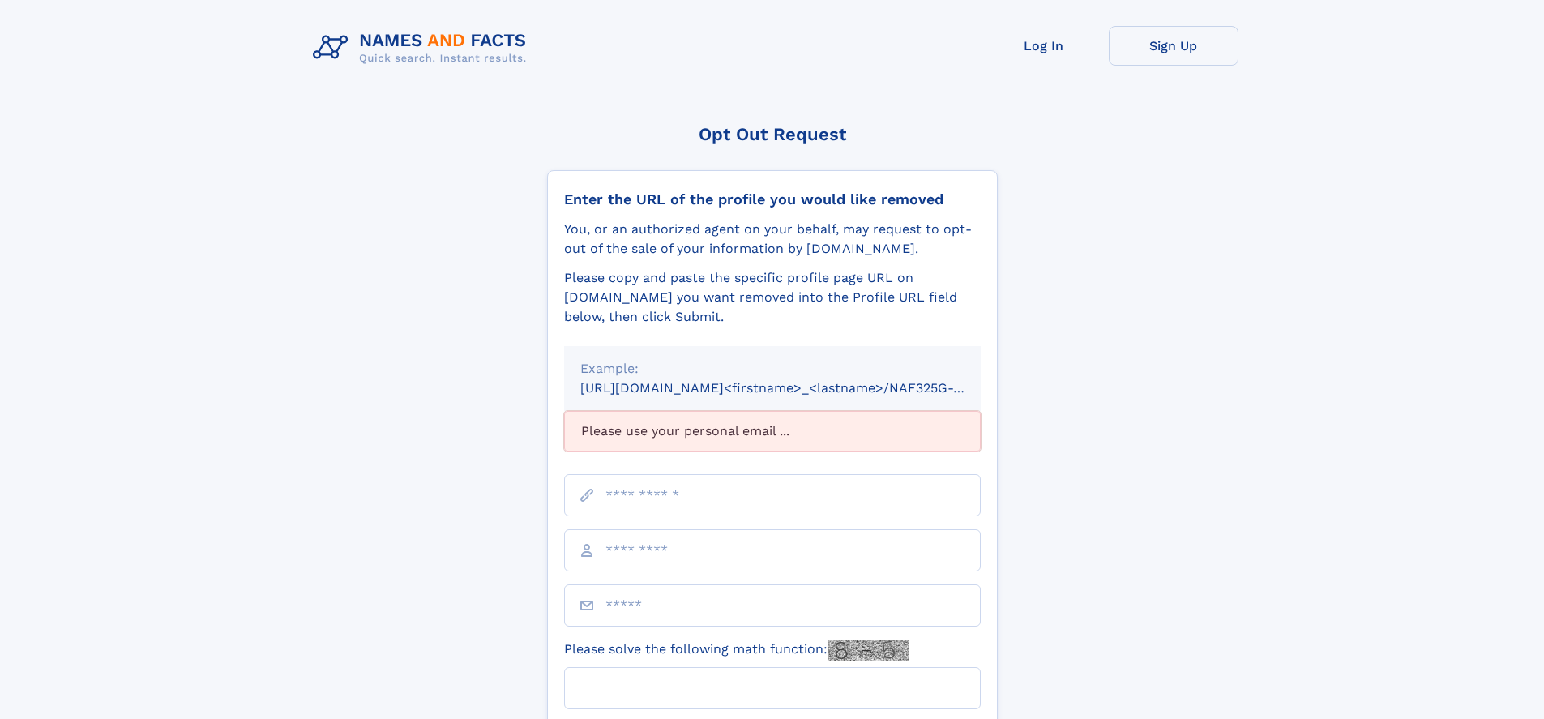 The width and height of the screenshot is (1544, 719). Describe the element at coordinates (773, 369) in the screenshot. I see `div: Example:` at that location.